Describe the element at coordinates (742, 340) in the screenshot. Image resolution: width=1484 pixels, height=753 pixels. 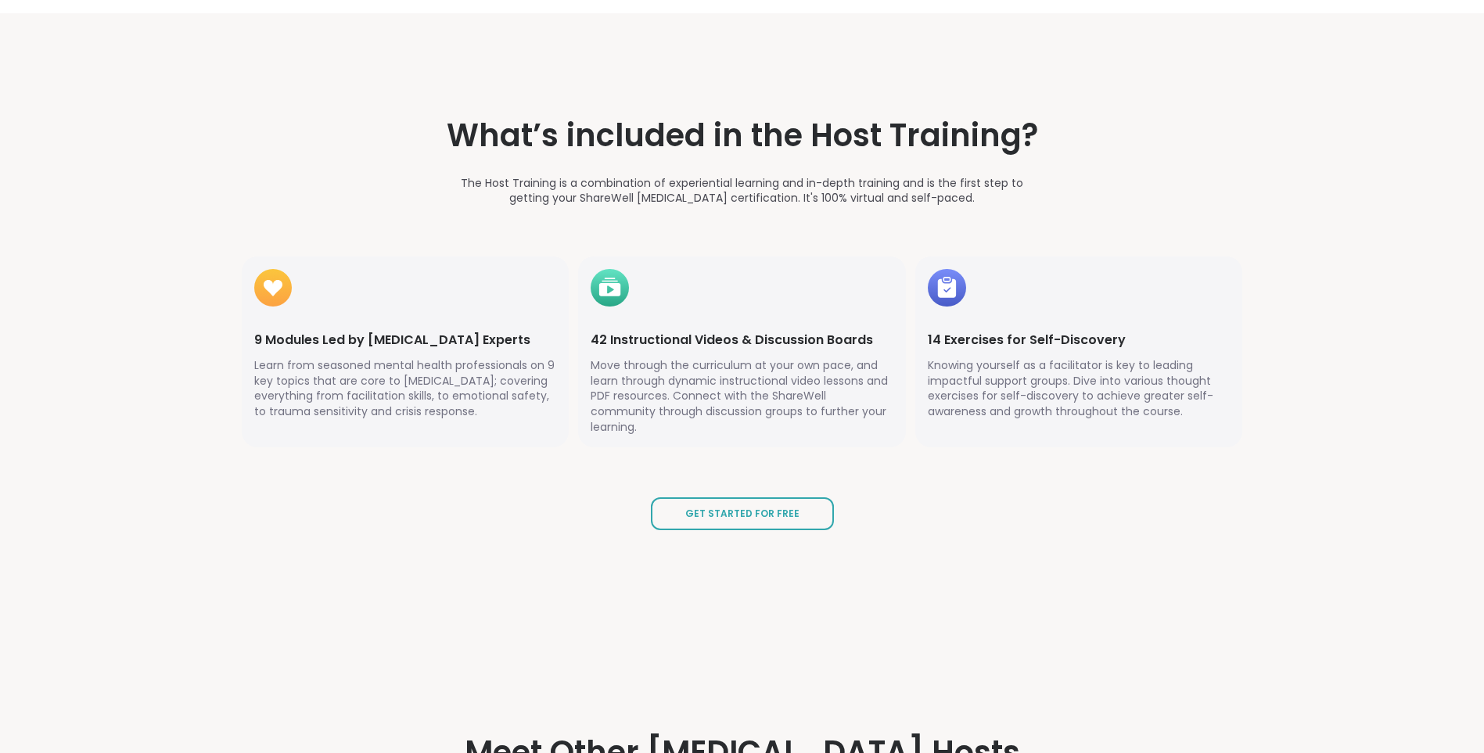
I see `h4: 42 Instructional Videos & Discussion Boards` at that location.